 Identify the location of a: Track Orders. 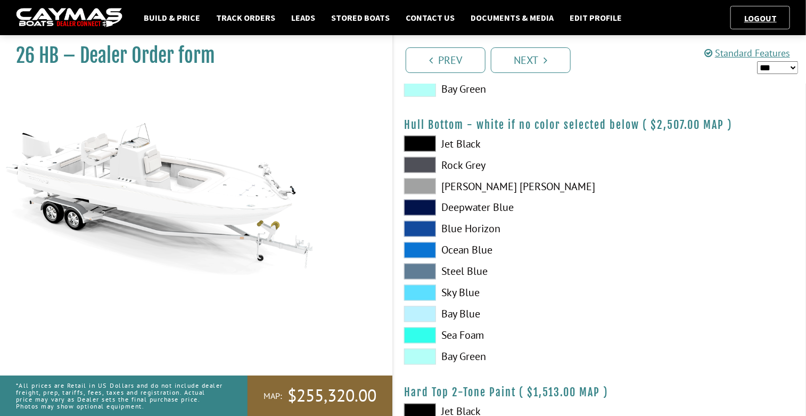
(245, 18).